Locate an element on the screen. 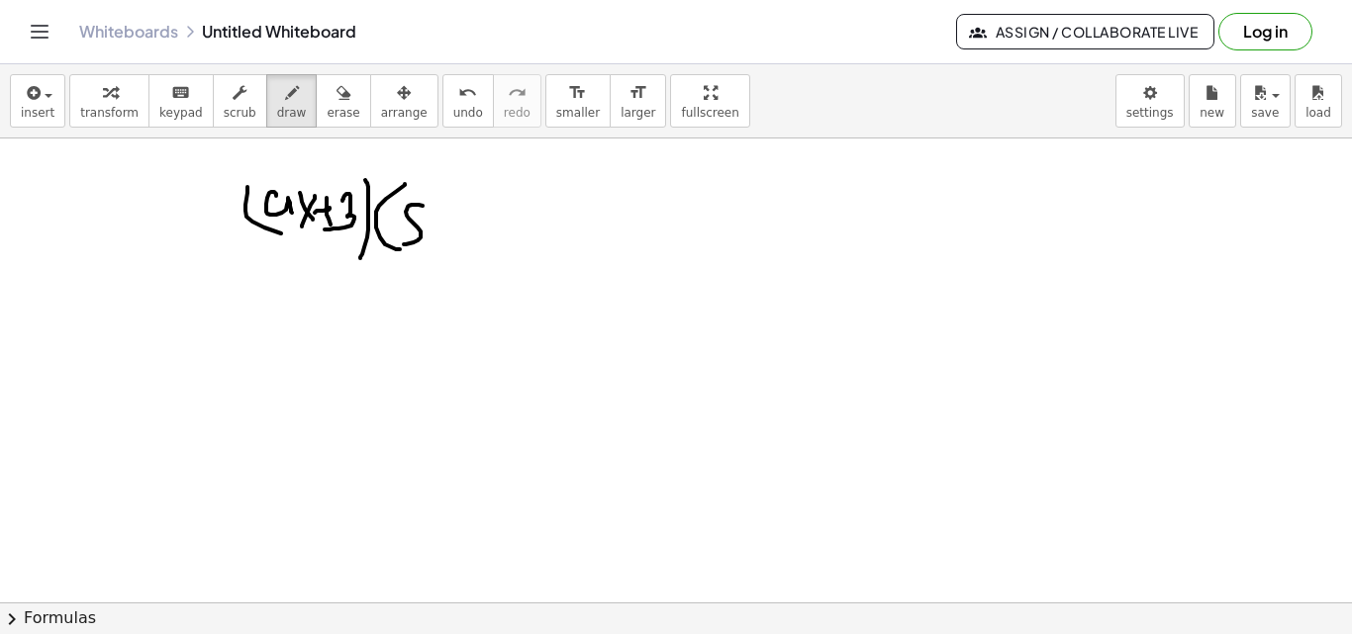  i: undo is located at coordinates (467, 93).